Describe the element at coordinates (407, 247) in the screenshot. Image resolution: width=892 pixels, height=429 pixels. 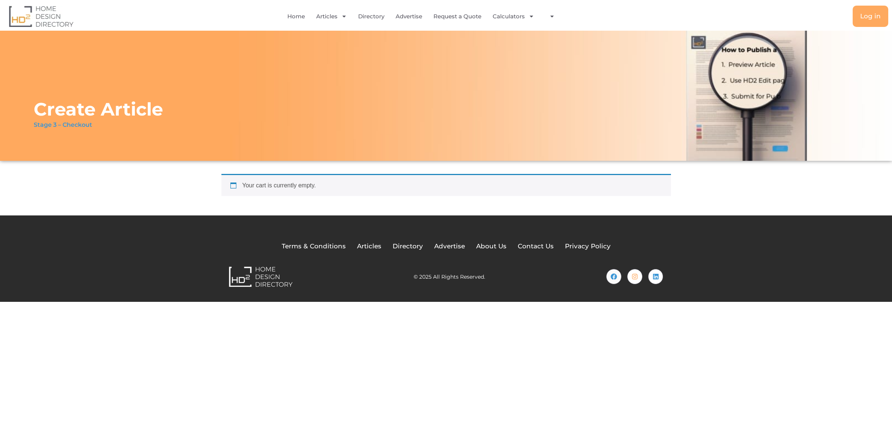
I see `span: Directory` at that location.